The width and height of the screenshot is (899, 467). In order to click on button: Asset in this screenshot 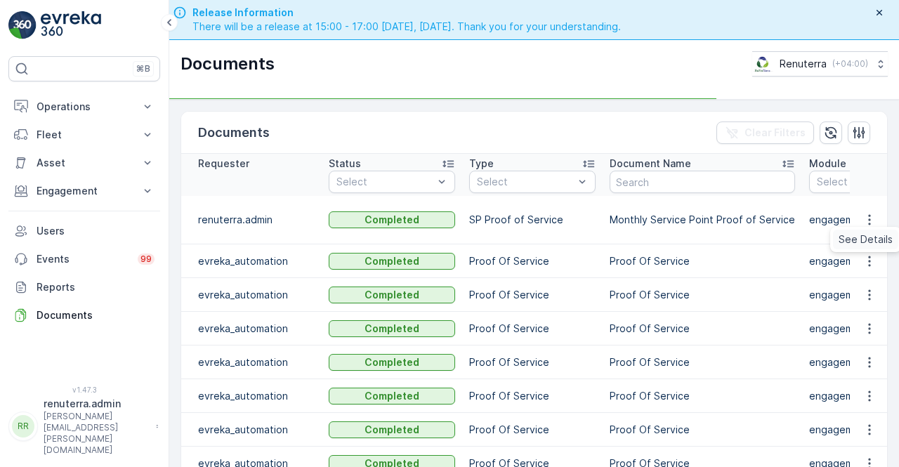, I will do `click(84, 163)`.